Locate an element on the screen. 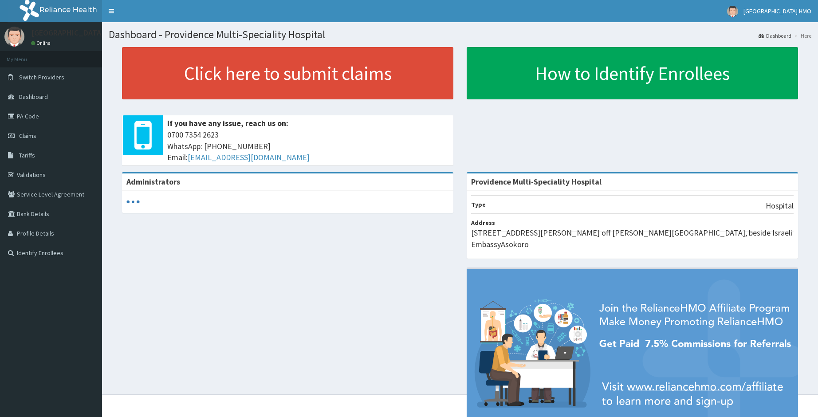  span: Dashboard is located at coordinates (33, 97).